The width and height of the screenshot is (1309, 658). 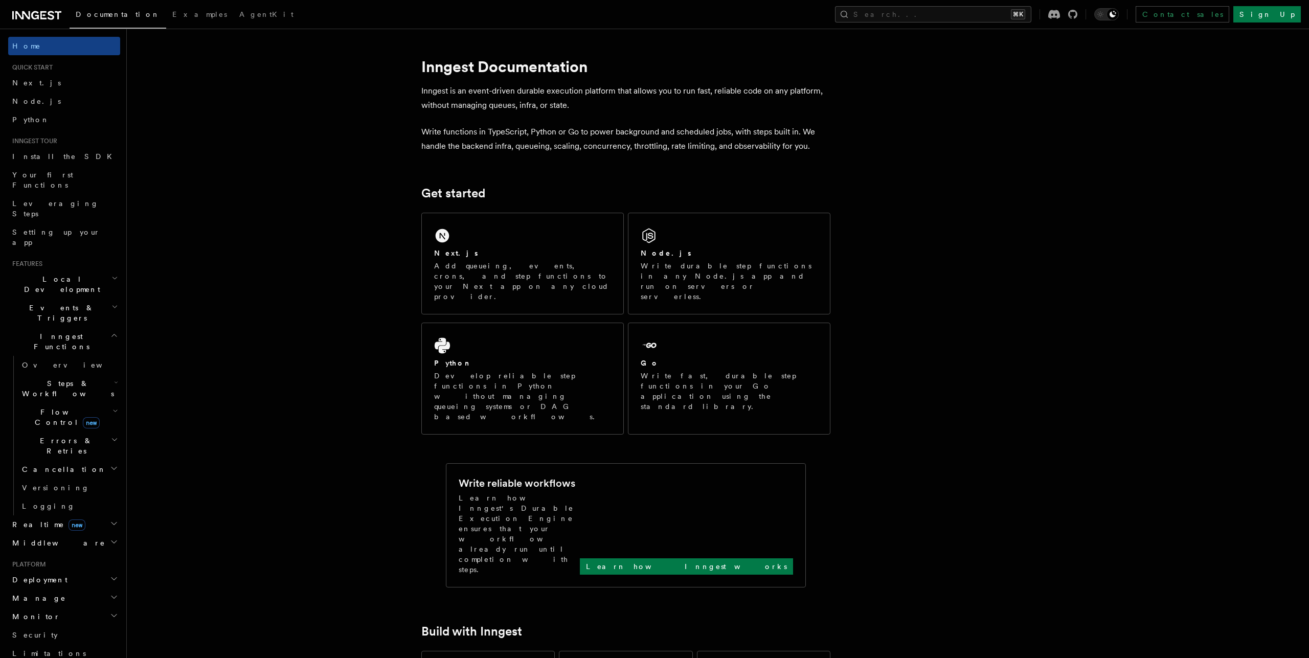 What do you see at coordinates (517, 483) in the screenshot?
I see `h2: Write reliable workflows` at bounding box center [517, 483].